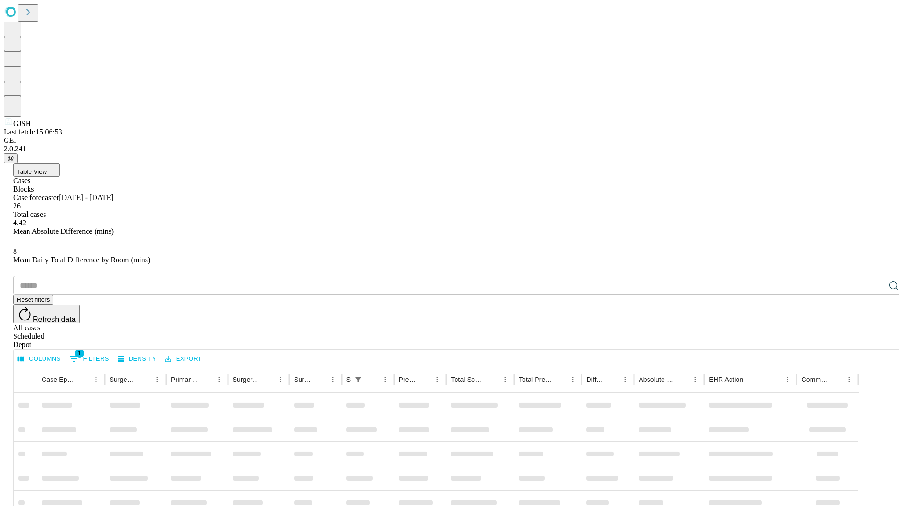  Describe the element at coordinates (33, 132) in the screenshot. I see `span: Last fetch: 15:06:53` at that location.